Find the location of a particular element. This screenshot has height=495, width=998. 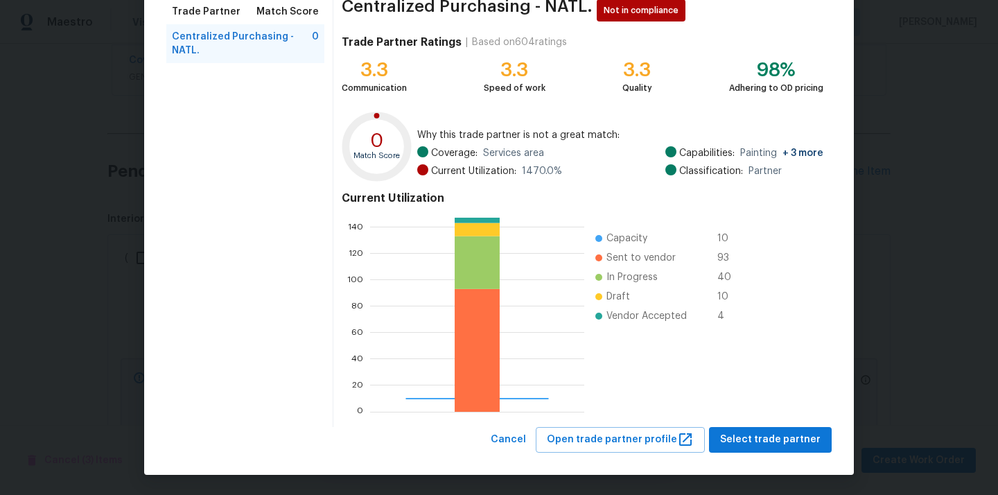

span: Not in compliance is located at coordinates (644, 10).